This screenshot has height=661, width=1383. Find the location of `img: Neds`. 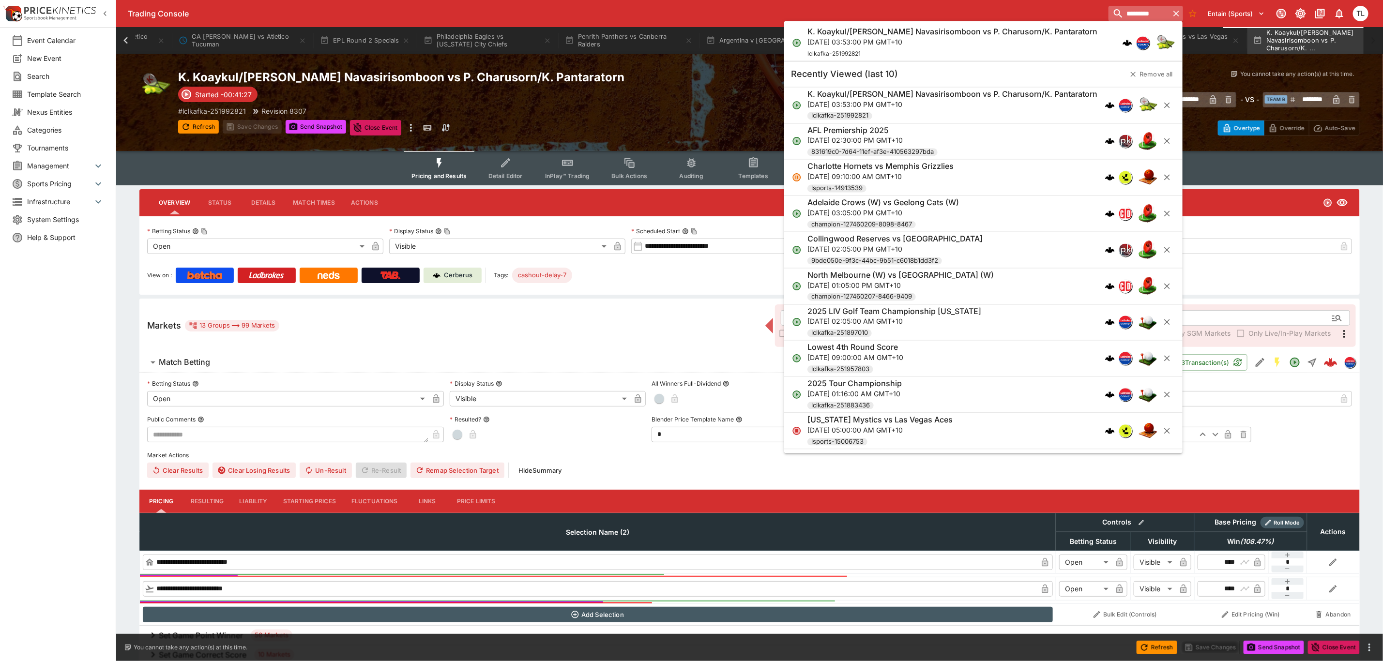

img: Neds is located at coordinates (328, 275).